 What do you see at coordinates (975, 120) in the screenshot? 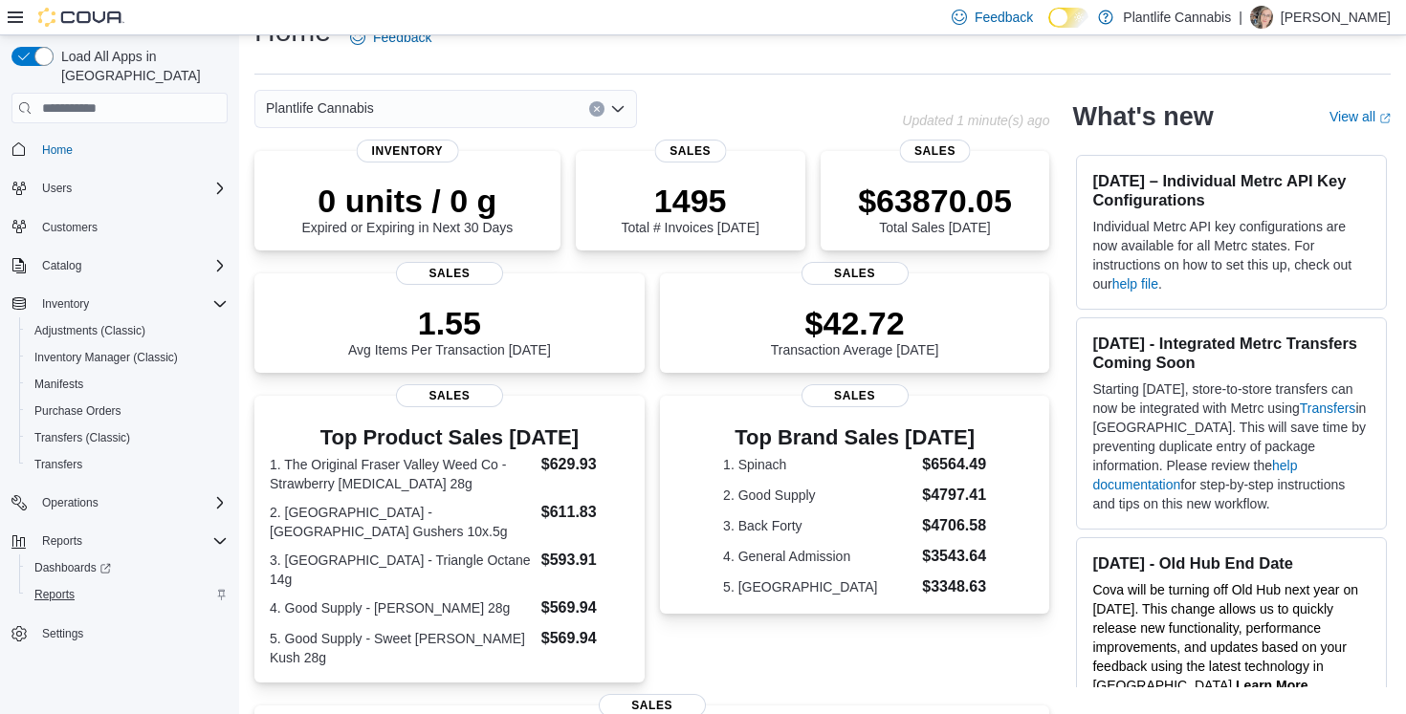
I see `p: Updated 1 minute(s) ago` at bounding box center [975, 120].